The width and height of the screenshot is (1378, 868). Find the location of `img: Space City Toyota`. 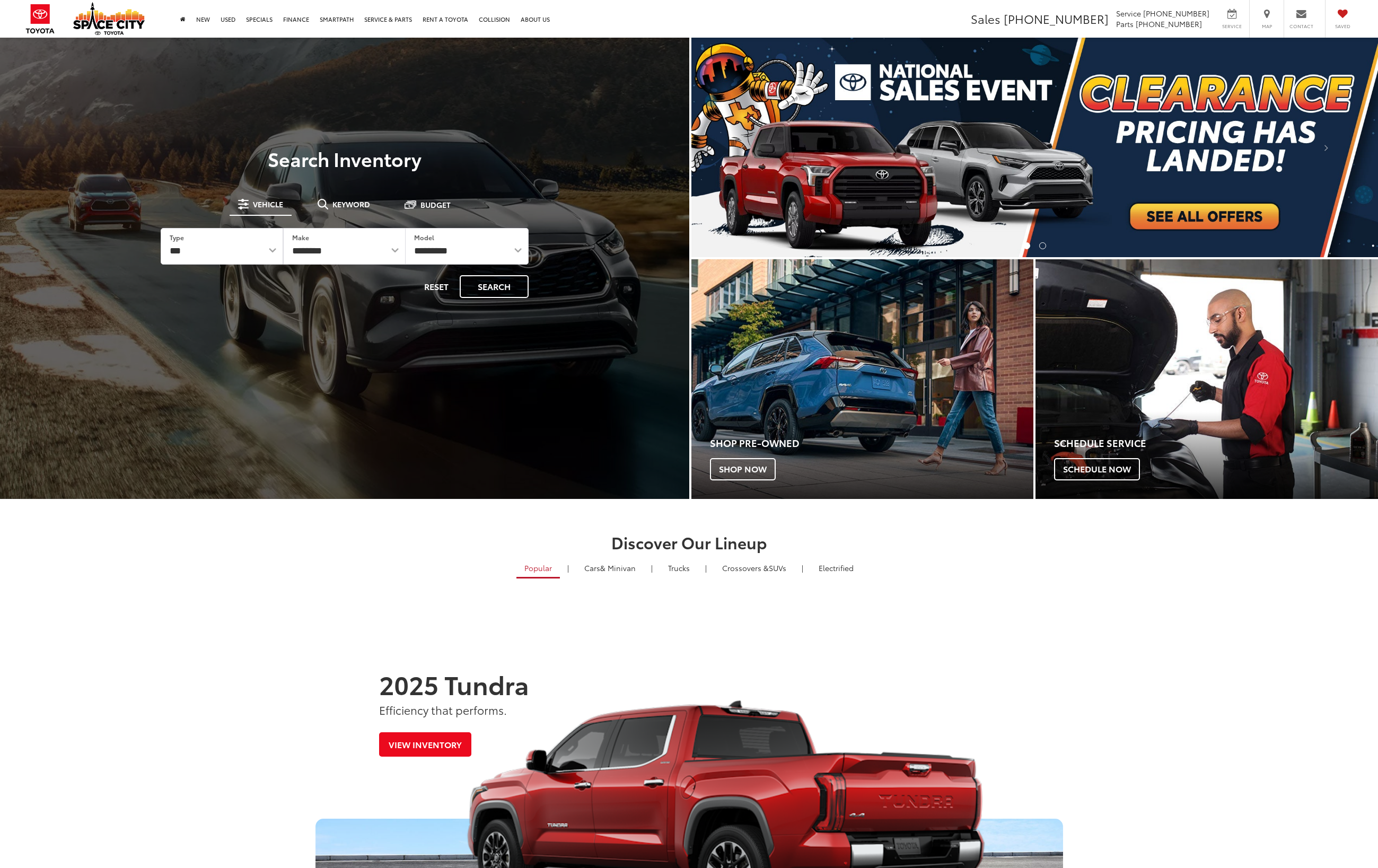

img: Space City Toyota is located at coordinates (109, 19).